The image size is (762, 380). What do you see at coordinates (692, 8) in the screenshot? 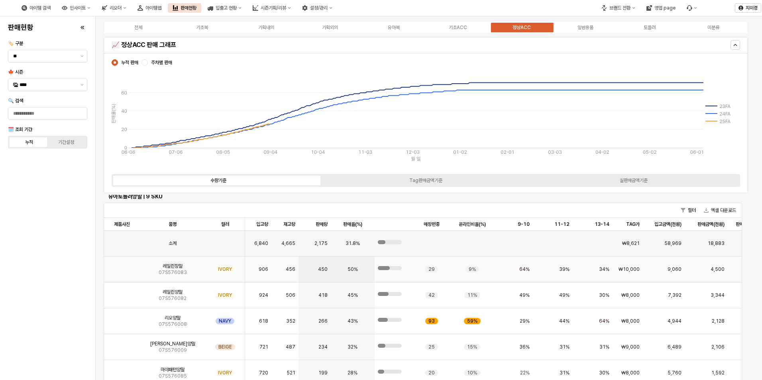
I see `div: Menu item 6` at bounding box center [692, 8].